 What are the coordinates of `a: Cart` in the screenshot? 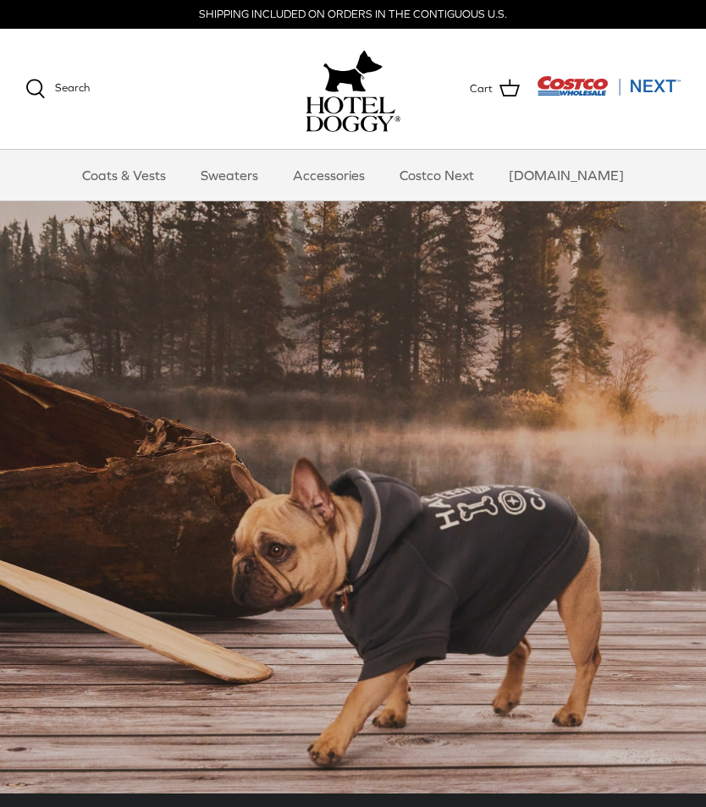 It's located at (494, 89).